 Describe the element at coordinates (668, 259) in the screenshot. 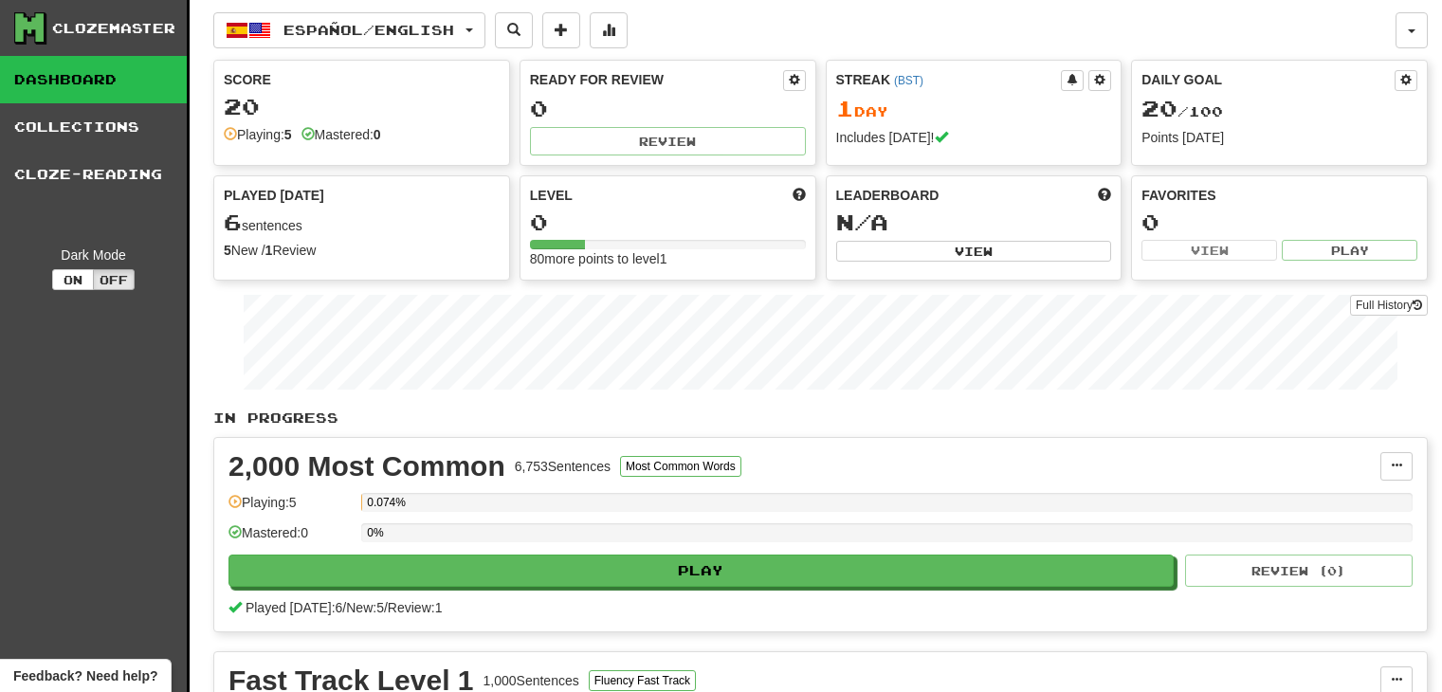

I see `div: 80 more points to level 1` at that location.